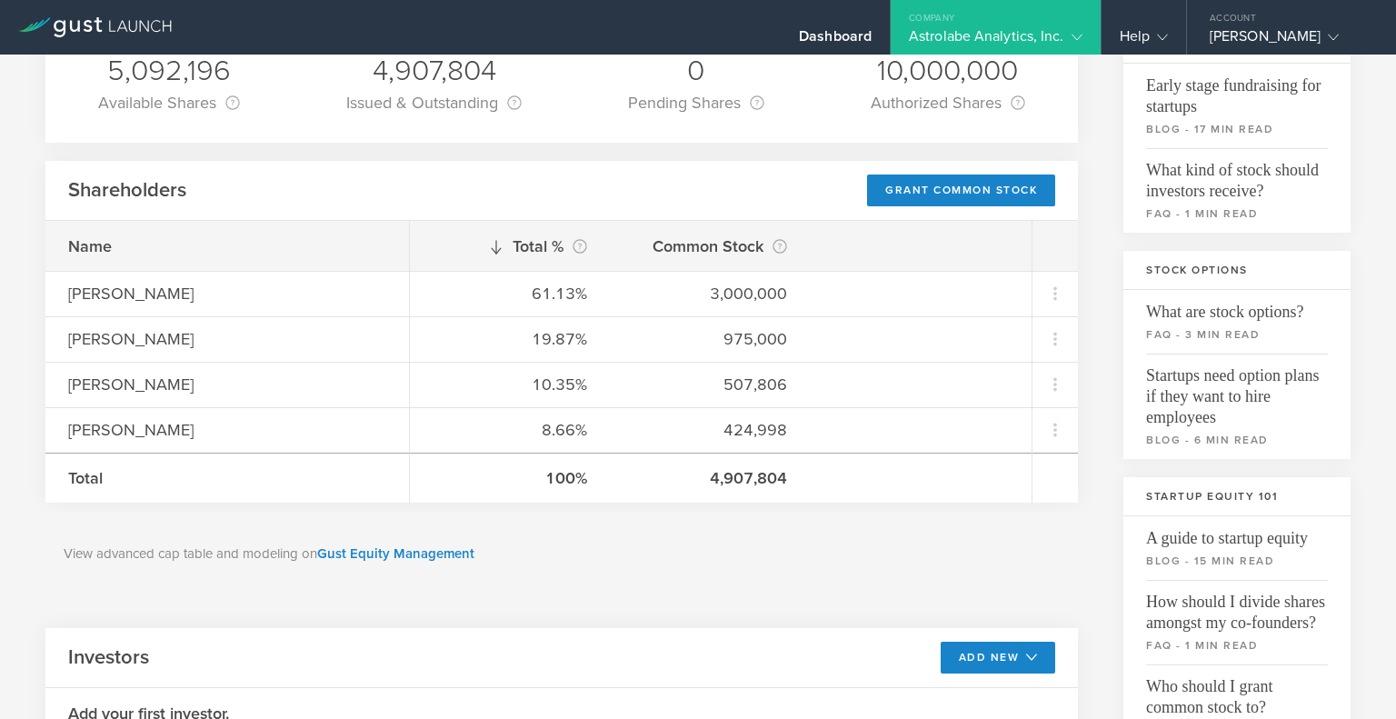 The height and width of the screenshot is (719, 1396). What do you see at coordinates (127, 190) in the screenshot?
I see `h2: Shareholders` at bounding box center [127, 190].